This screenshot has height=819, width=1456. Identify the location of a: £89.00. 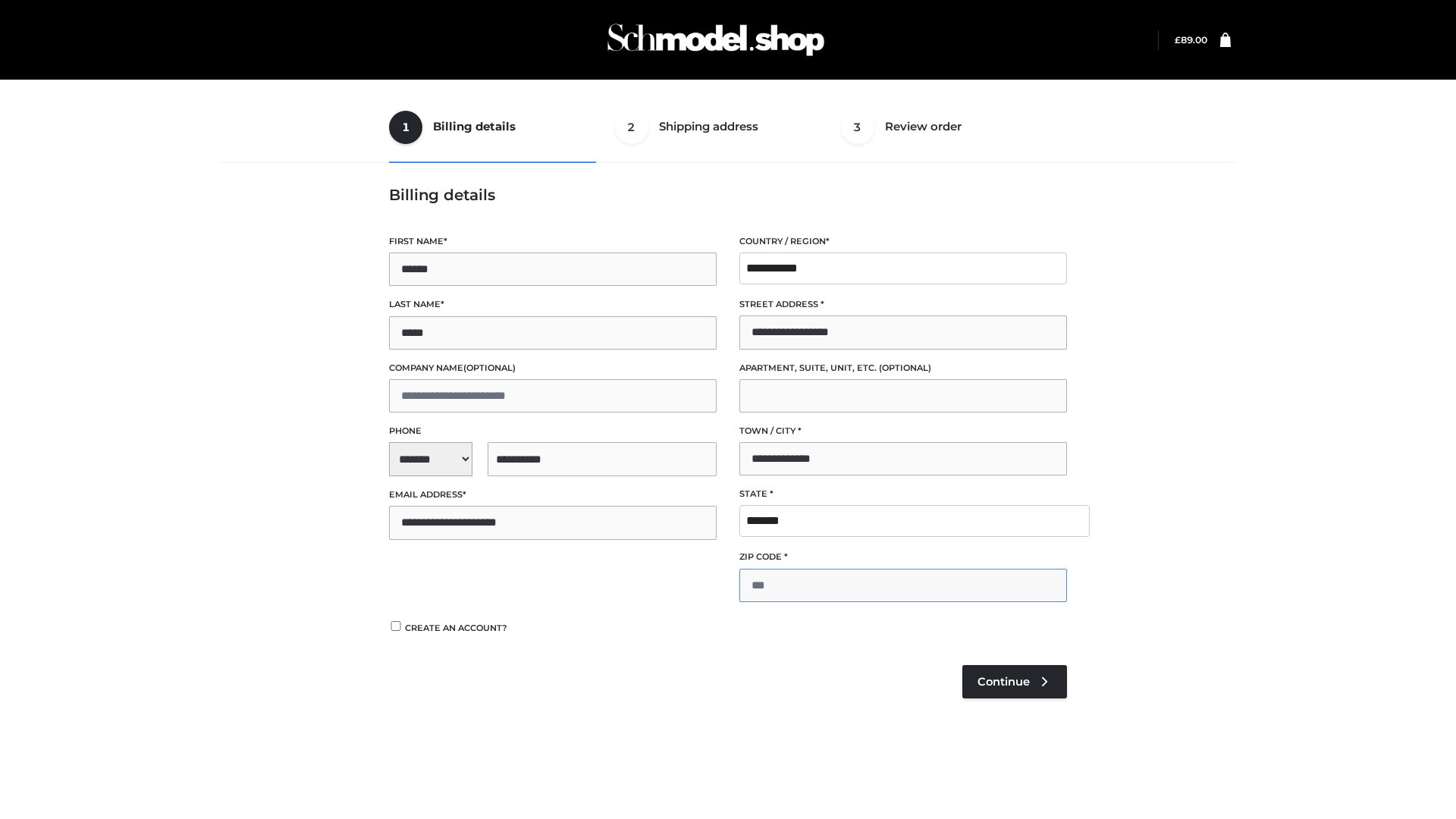
(1190, 39).